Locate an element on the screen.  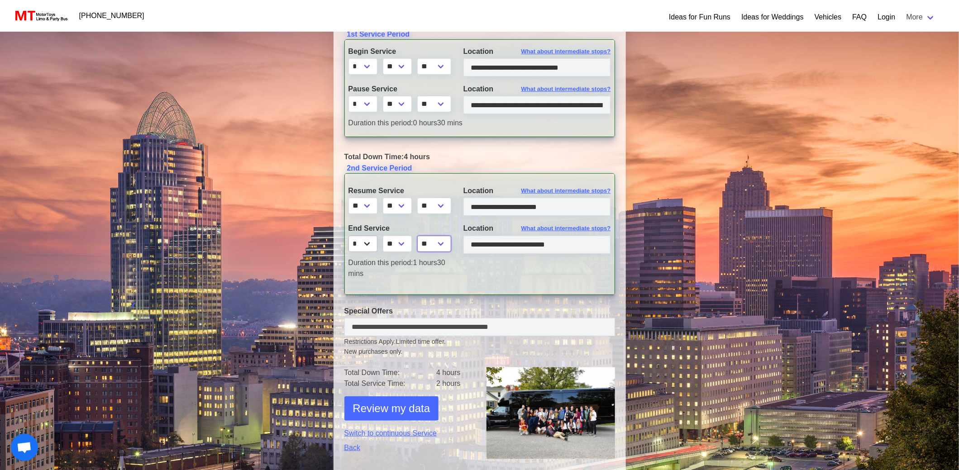
div: 0 hours is located at coordinates (480, 123).